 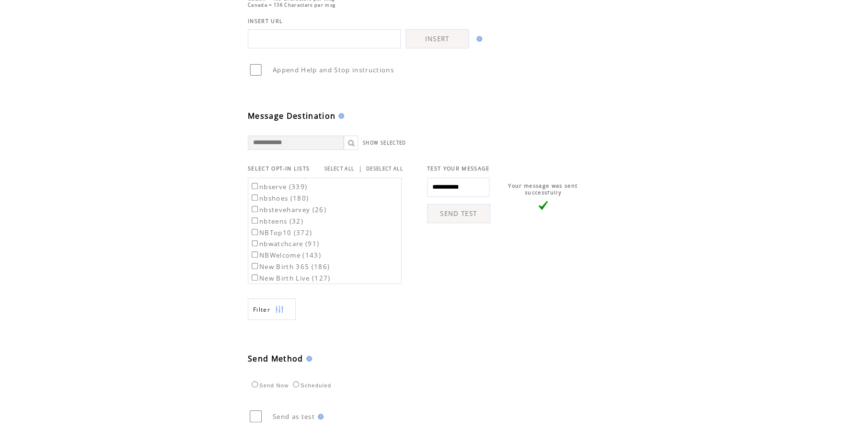 What do you see at coordinates (279, 310) in the screenshot?
I see `img: filters.png` at bounding box center [279, 310].